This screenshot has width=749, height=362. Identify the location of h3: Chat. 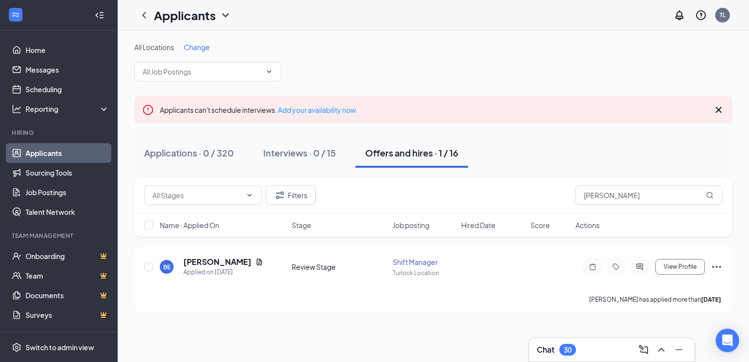
(546, 350).